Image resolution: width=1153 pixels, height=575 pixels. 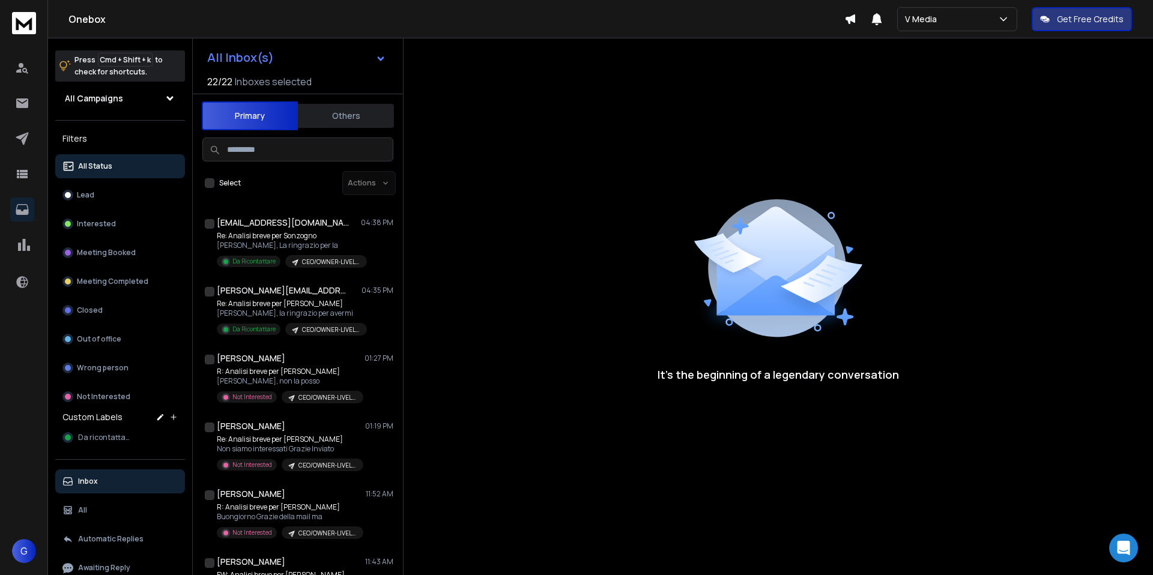 I want to click on p: V Media, so click(x=923, y=19).